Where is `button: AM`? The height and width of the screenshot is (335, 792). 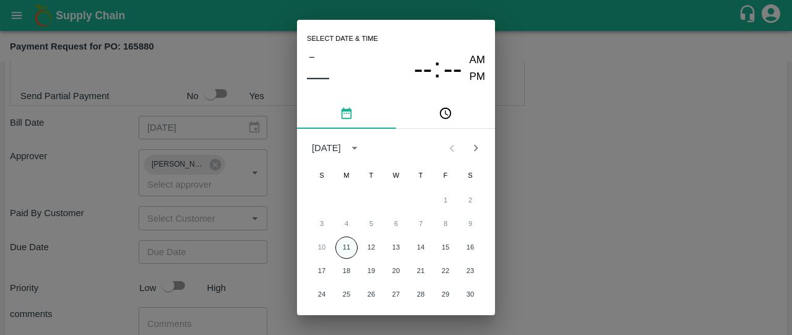
button: AM is located at coordinates (478, 60).